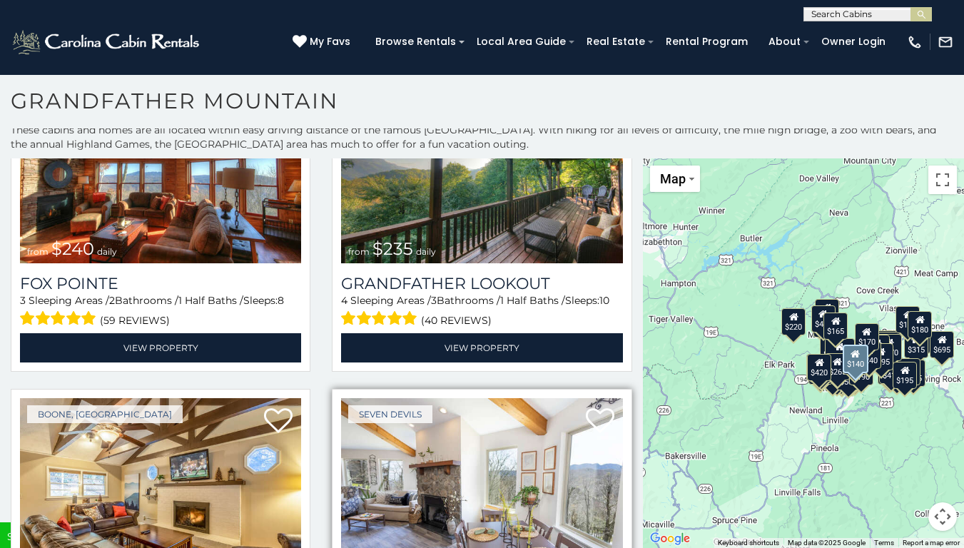 The image size is (964, 548). What do you see at coordinates (673, 178) in the screenshot?
I see `span: Map` at bounding box center [673, 178].